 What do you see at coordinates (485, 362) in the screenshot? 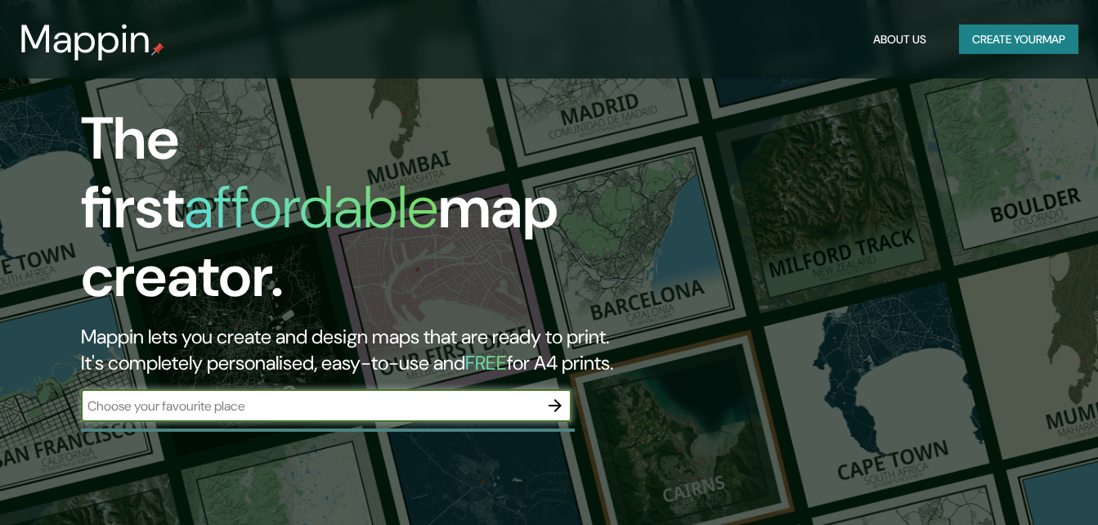
I see `h5: FREE` at bounding box center [485, 362].